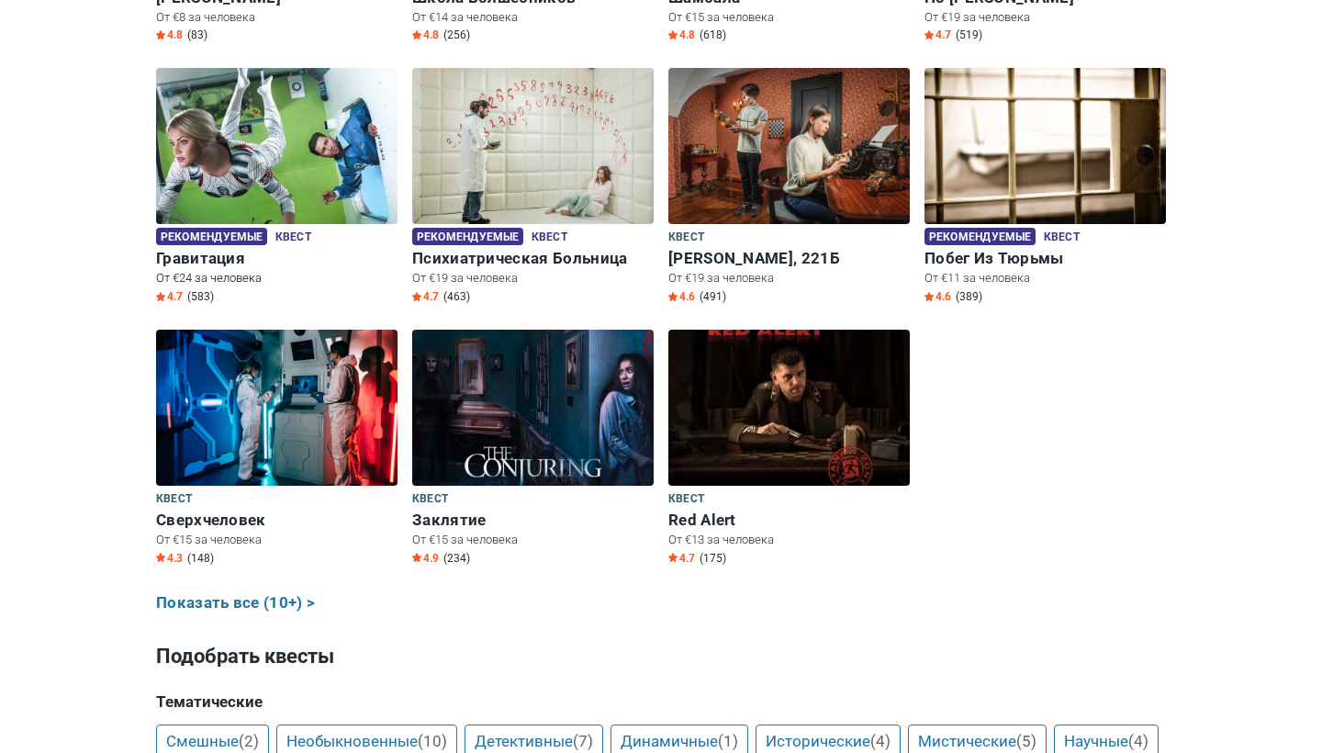 This screenshot has height=753, width=1322. Describe the element at coordinates (1045, 146) in the screenshot. I see `img: Побег Из Тюрьмы` at that location.